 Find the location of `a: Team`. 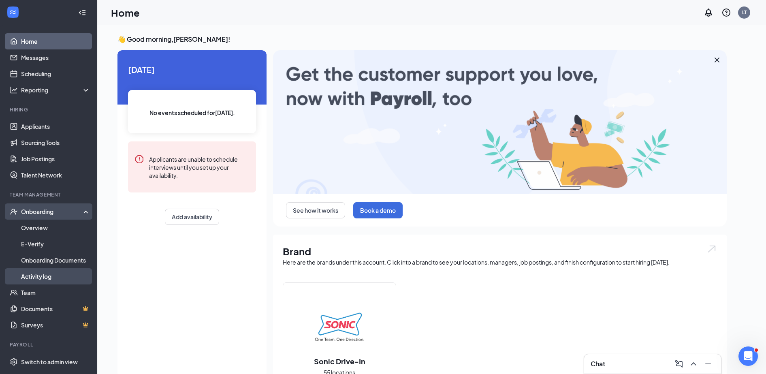

a: Team is located at coordinates (55, 292).